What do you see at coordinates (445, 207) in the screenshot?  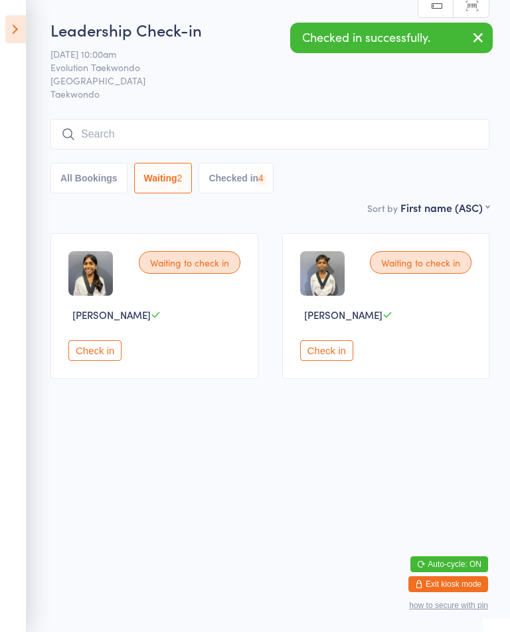 I see `div: First name (ASC)` at bounding box center [445, 207].